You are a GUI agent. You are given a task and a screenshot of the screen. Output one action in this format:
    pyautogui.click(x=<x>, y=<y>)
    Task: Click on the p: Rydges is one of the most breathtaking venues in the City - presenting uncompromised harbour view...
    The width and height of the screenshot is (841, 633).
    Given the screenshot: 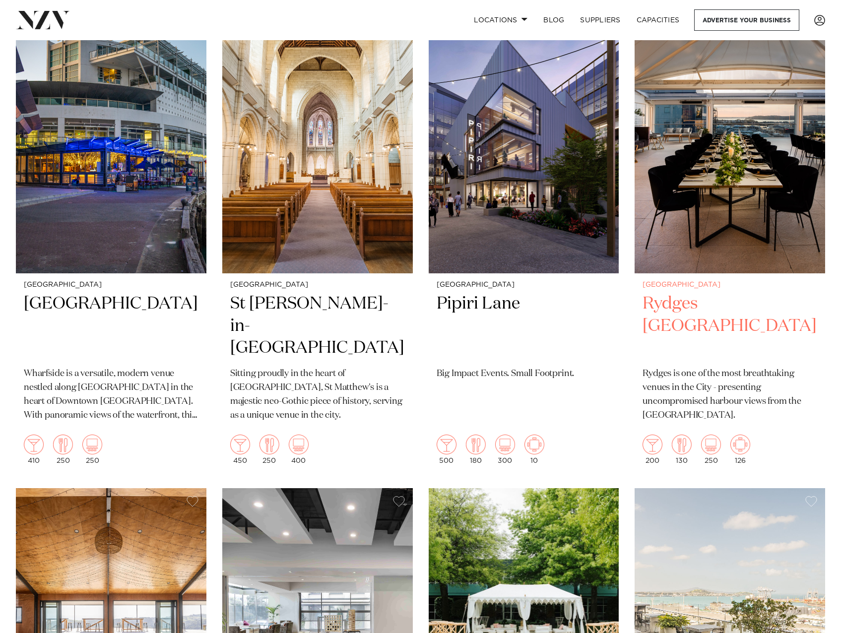 What is the action you would take?
    pyautogui.click(x=730, y=395)
    